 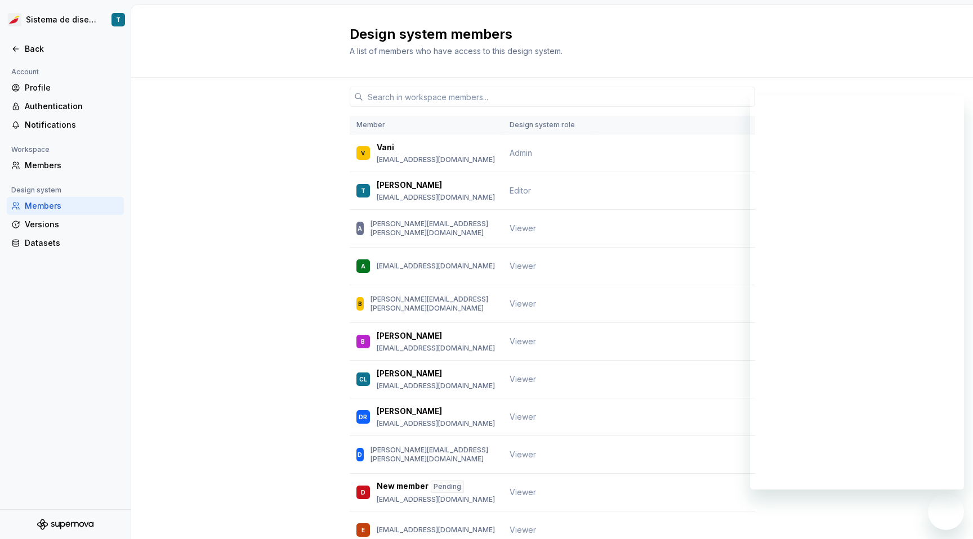 What do you see at coordinates (426, 125) in the screenshot?
I see `th: Member` at bounding box center [426, 125].